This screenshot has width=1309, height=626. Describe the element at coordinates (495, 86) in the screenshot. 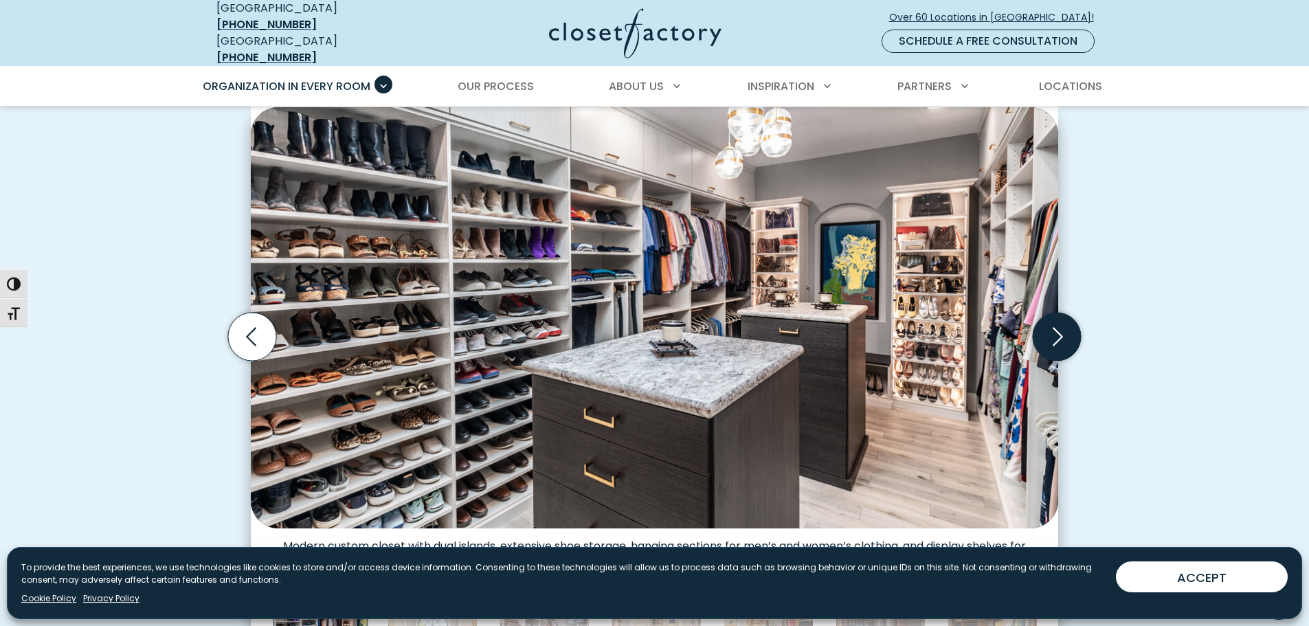

I see `span: Our Process` at that location.